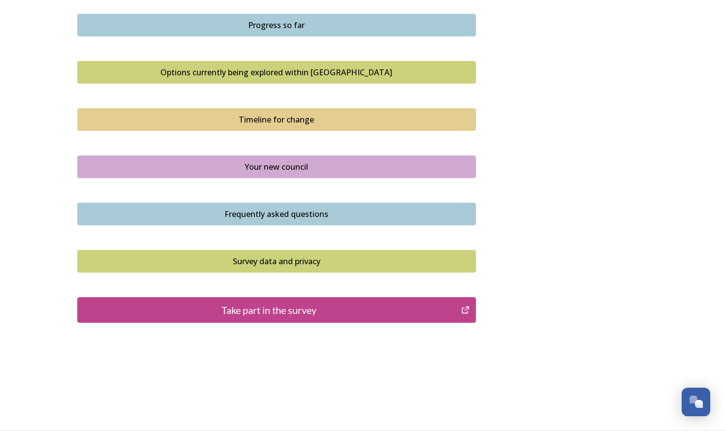 Image resolution: width=725 pixels, height=431 pixels. What do you see at coordinates (277, 25) in the screenshot?
I see `button: Progress so far` at bounding box center [277, 25].